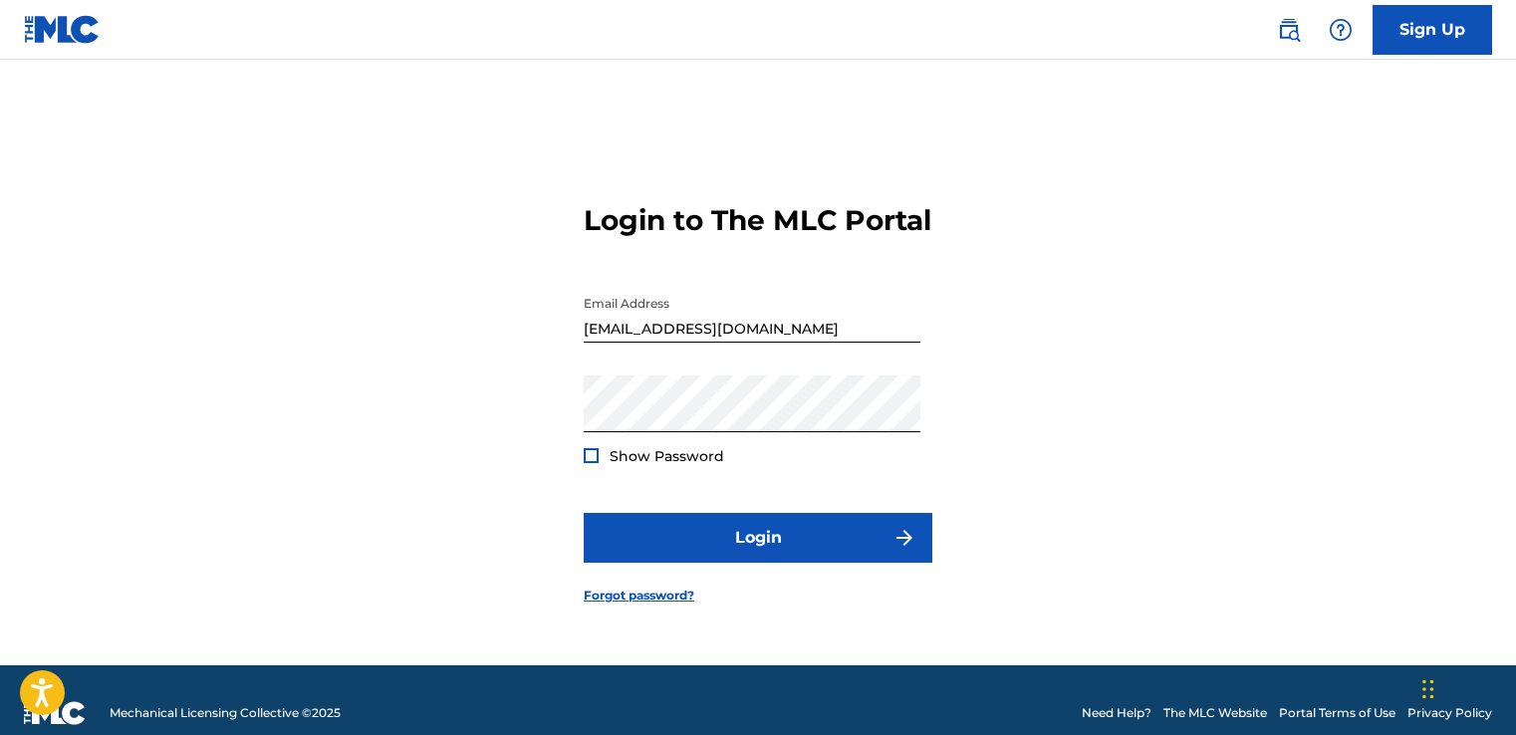  Describe the element at coordinates (62, 29) in the screenshot. I see `img: MLC Logo` at that location.